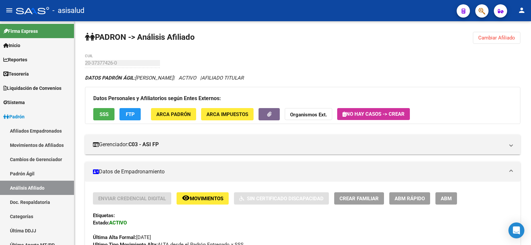 The height and width of the screenshot is (245, 531). Describe the element at coordinates (12, 45) in the screenshot. I see `span: Inicio` at that location.